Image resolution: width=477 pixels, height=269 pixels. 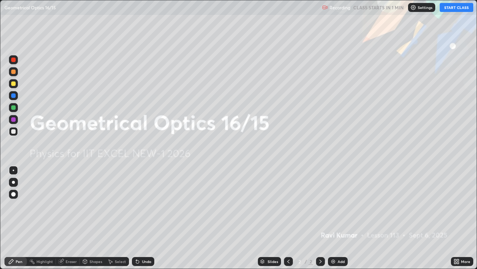 I want to click on div: Slides, so click(x=273, y=261).